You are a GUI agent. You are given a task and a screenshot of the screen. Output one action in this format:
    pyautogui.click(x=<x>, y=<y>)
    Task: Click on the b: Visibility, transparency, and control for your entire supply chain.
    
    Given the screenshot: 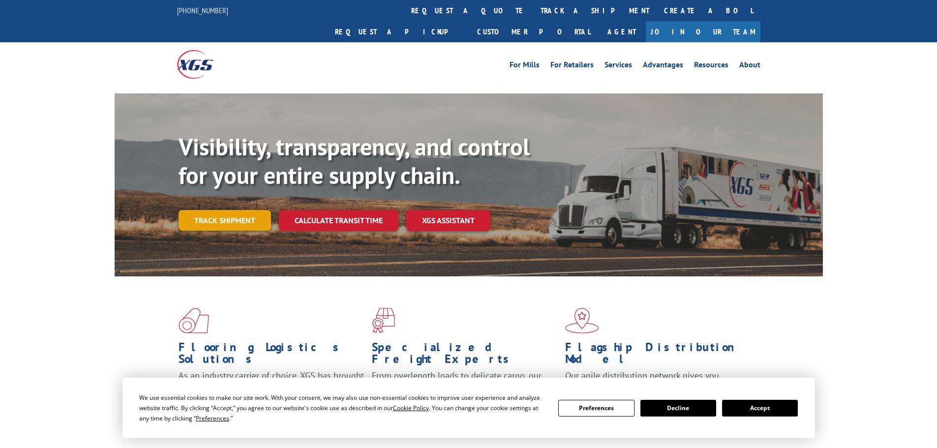 What is the action you would take?
    pyautogui.click(x=354, y=161)
    